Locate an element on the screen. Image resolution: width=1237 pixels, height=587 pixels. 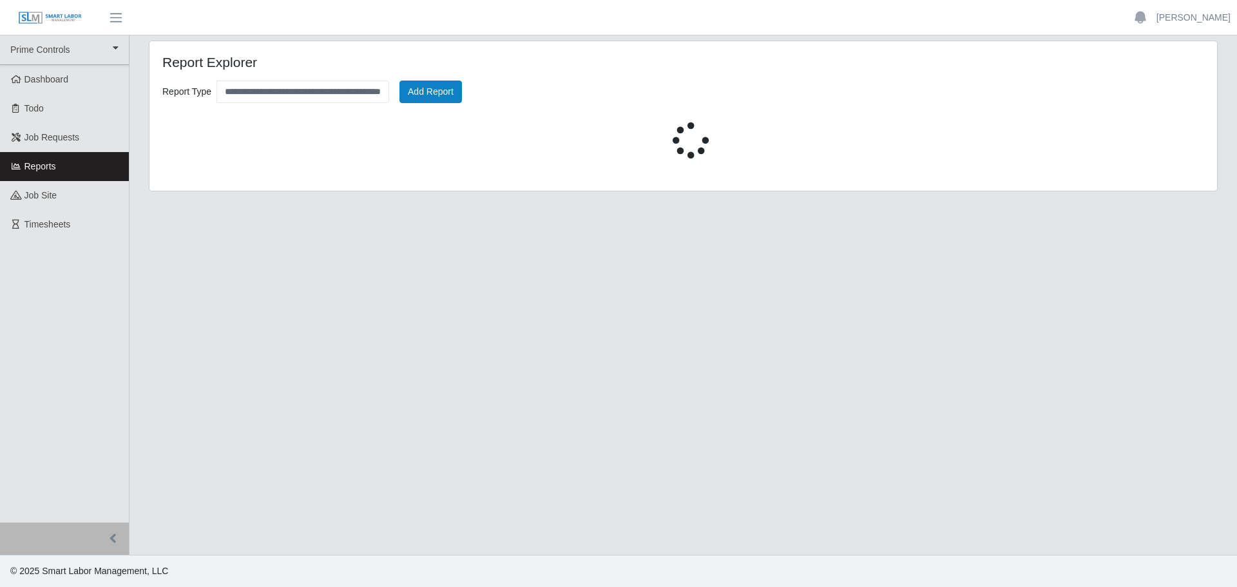
span: Reports is located at coordinates (40, 166).